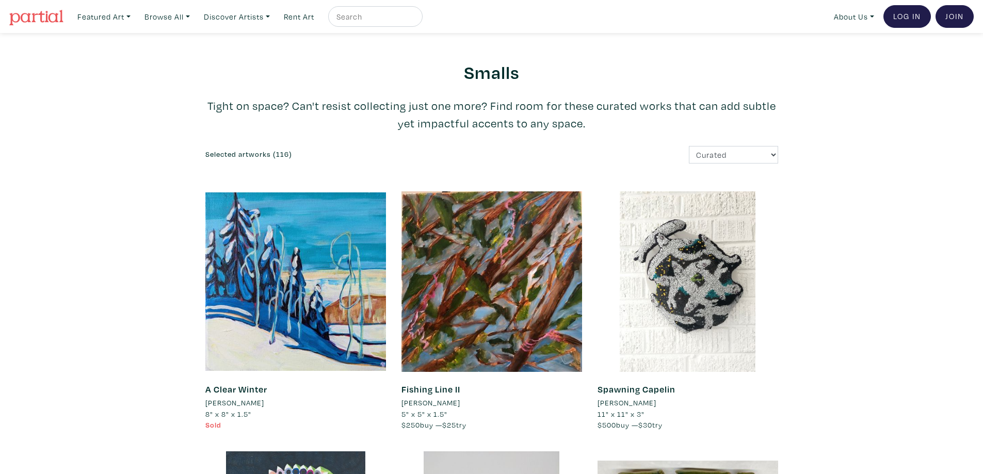 The width and height of the screenshot is (983, 474). Describe the element at coordinates (492, 72) in the screenshot. I see `h2: Smalls` at that location.